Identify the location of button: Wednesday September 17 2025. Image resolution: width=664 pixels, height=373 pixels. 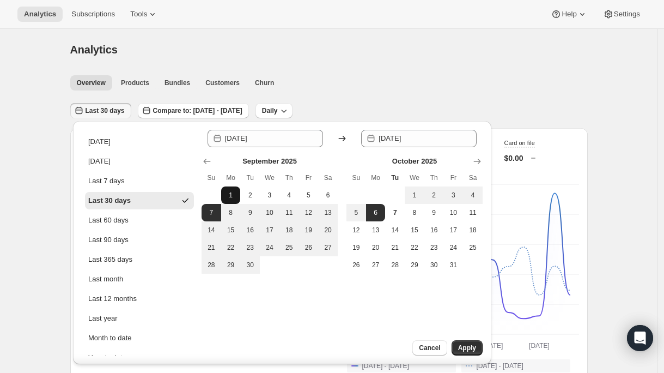
(270, 230).